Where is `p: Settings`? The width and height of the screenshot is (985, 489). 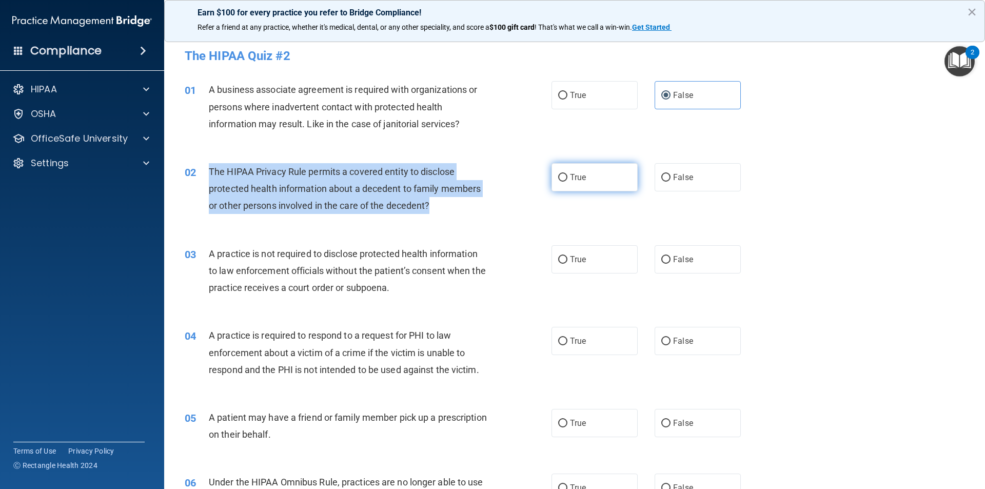 p: Settings is located at coordinates (50, 163).